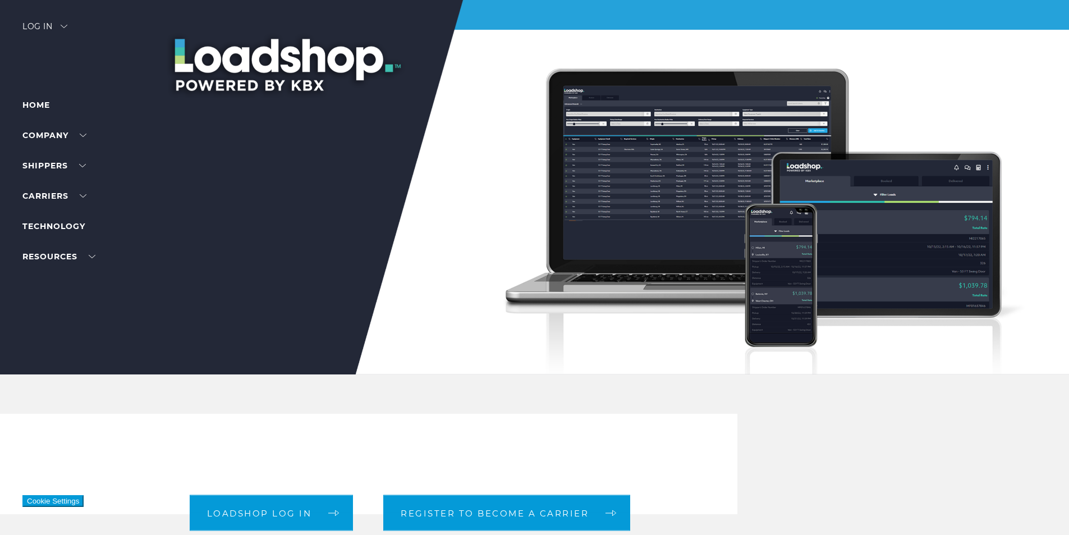  Describe the element at coordinates (272, 513) in the screenshot. I see `a: Loadshop log in arrow arrow` at that location.